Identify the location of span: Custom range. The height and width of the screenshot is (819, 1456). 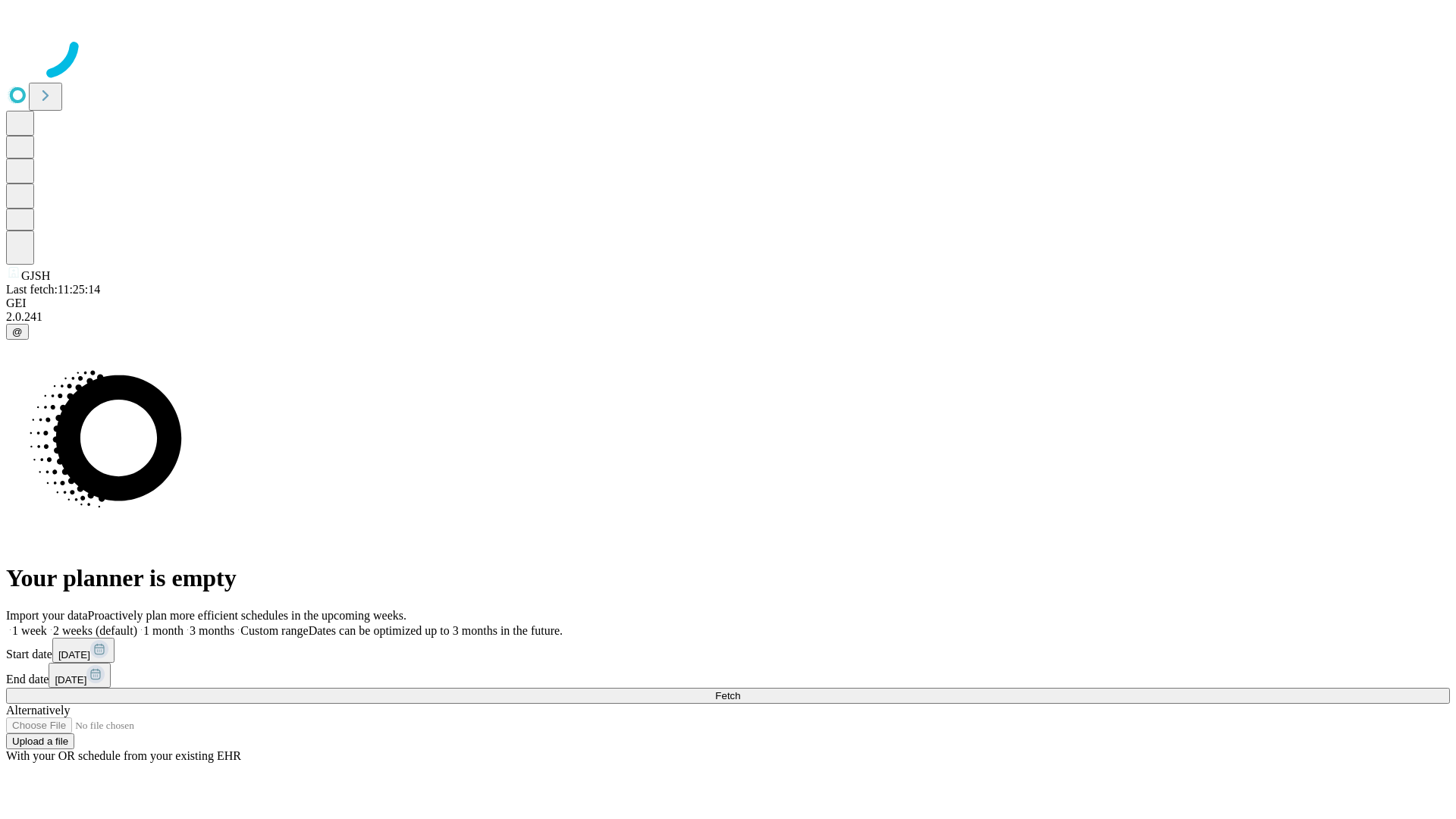
(274, 631).